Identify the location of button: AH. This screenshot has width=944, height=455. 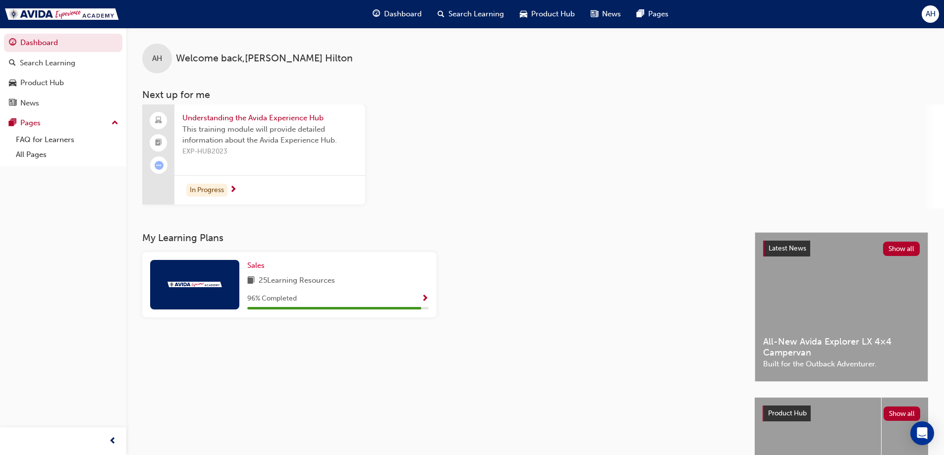
(930, 14).